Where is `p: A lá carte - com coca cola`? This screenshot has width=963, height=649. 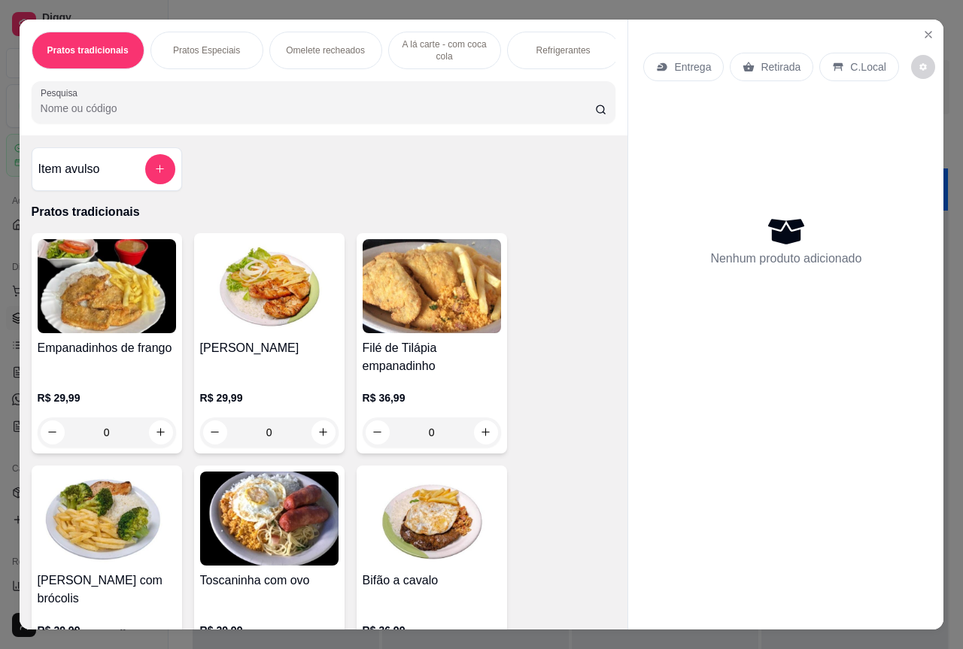 p: A lá carte - com coca cola is located at coordinates (445, 50).